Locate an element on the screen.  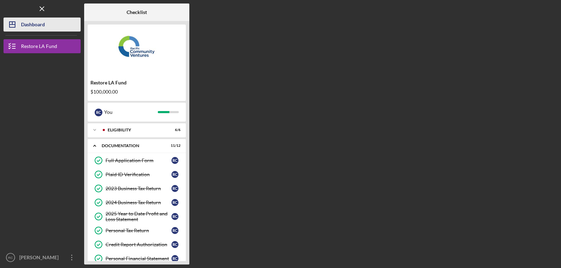
div: Dashboard is located at coordinates (33, 25).